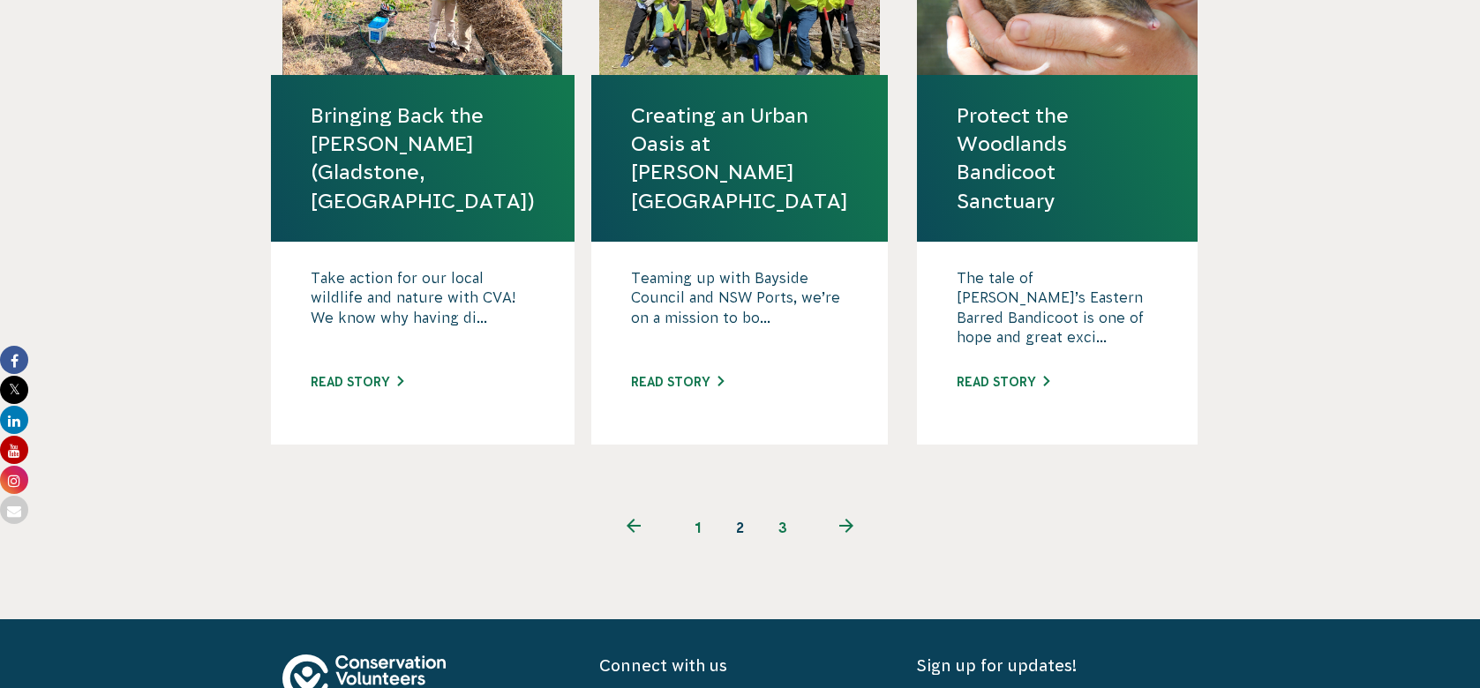 Image resolution: width=1480 pixels, height=688 pixels. What do you see at coordinates (740, 528) in the screenshot?
I see `span: 2` at bounding box center [740, 528].